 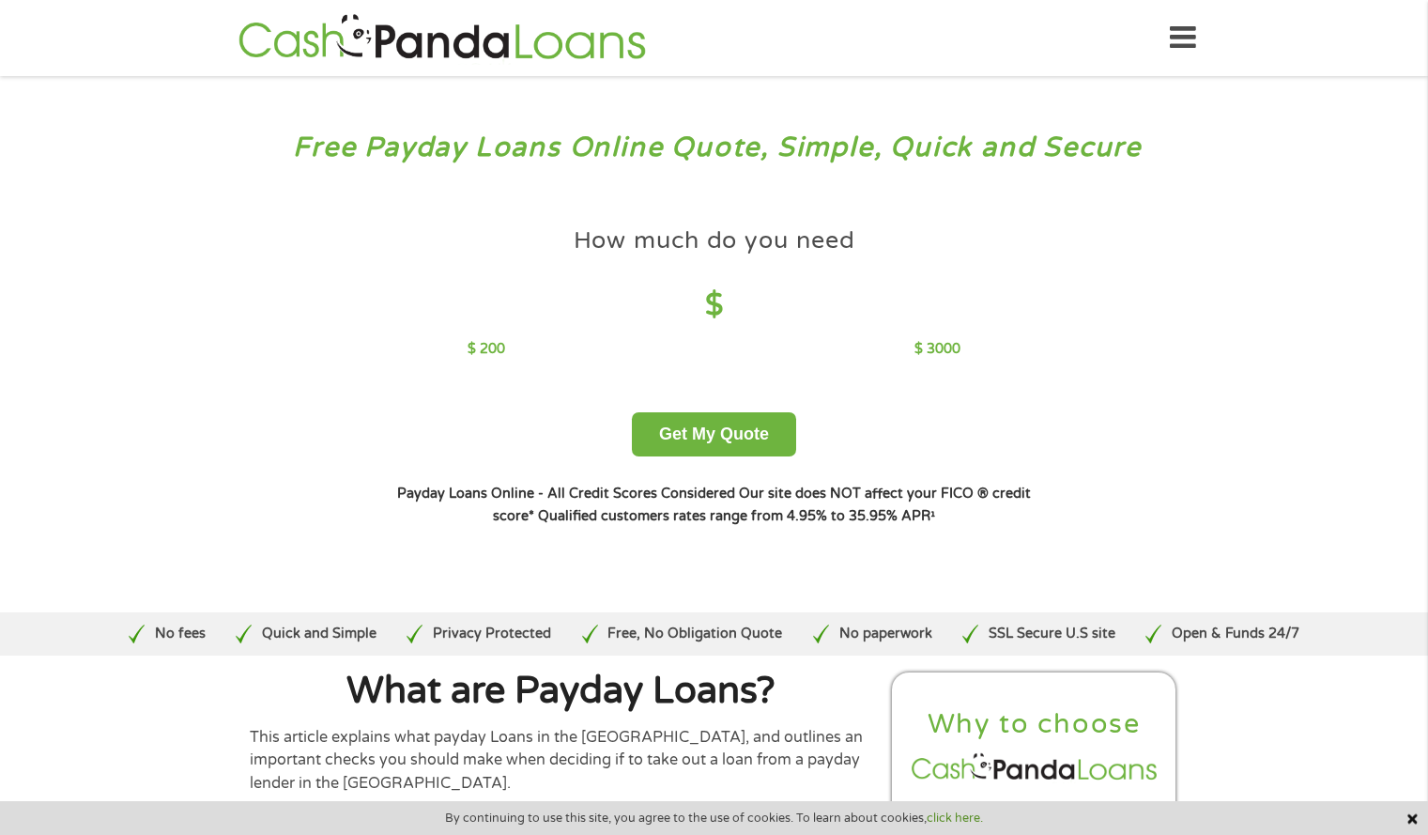 What do you see at coordinates (886, 634) in the screenshot?
I see `p: No paperwork` at bounding box center [886, 634].